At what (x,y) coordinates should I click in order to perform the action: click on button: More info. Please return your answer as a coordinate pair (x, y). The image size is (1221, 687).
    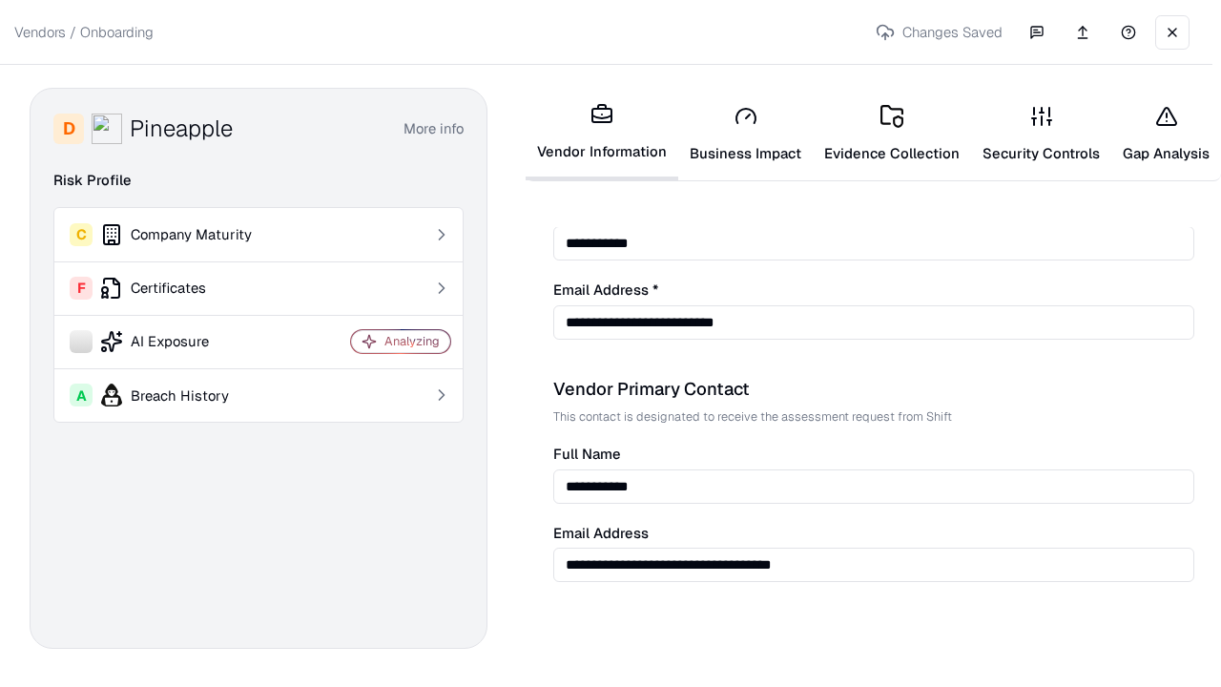
    Looking at the image, I should click on (433, 129).